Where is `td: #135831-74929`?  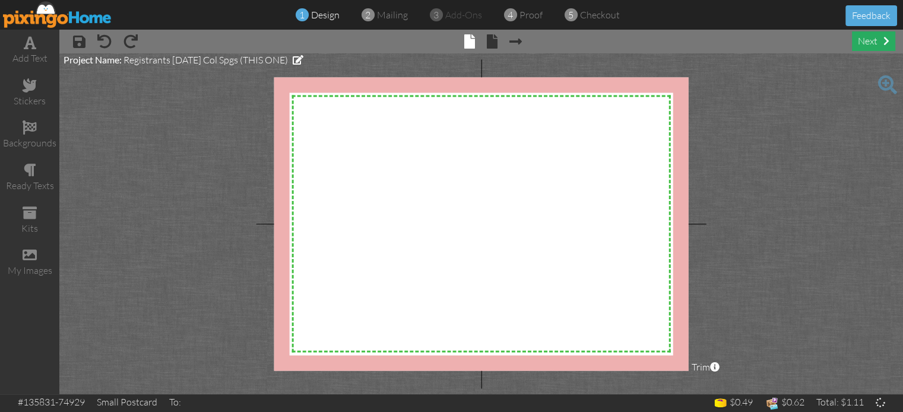 td: #135831-74929 is located at coordinates (51, 402).